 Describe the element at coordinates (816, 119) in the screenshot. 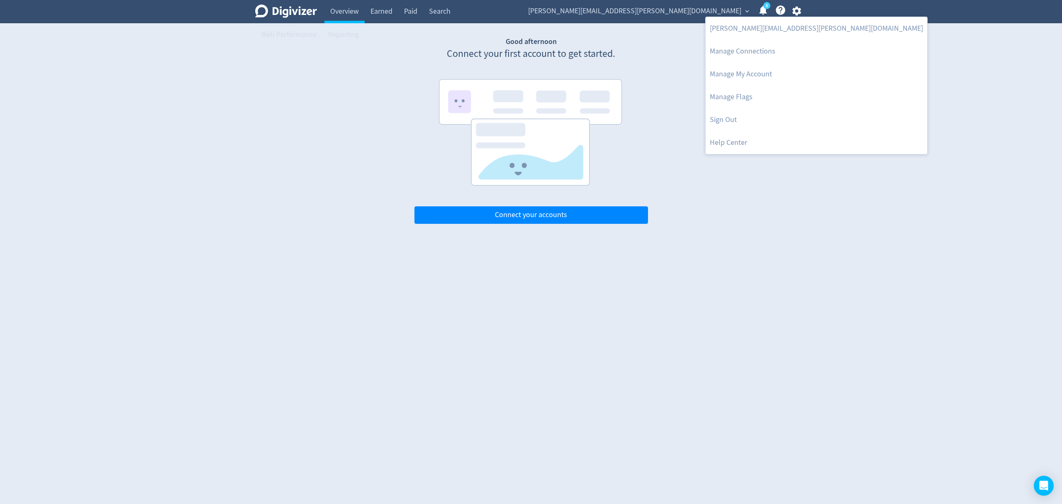

I see `a: Log out` at that location.